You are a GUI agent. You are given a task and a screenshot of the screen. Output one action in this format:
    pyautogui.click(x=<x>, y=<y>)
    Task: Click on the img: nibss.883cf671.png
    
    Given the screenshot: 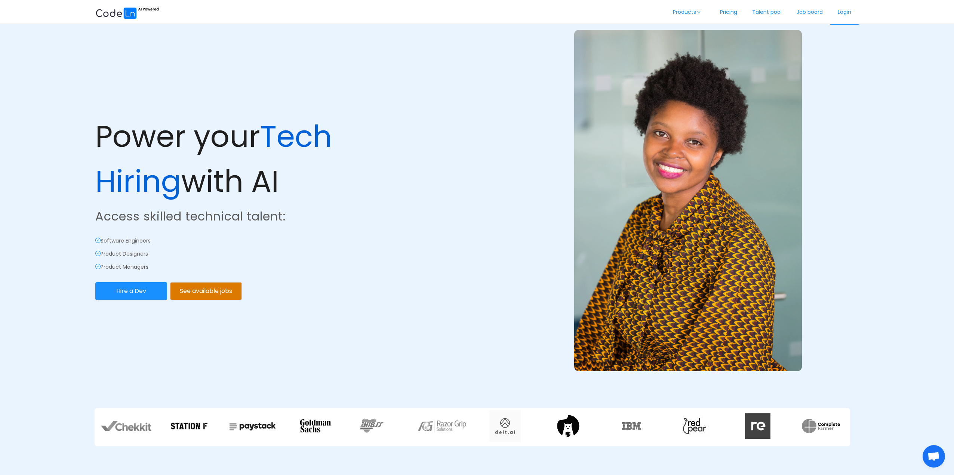 What is the action you would take?
    pyautogui.click(x=379, y=426)
    